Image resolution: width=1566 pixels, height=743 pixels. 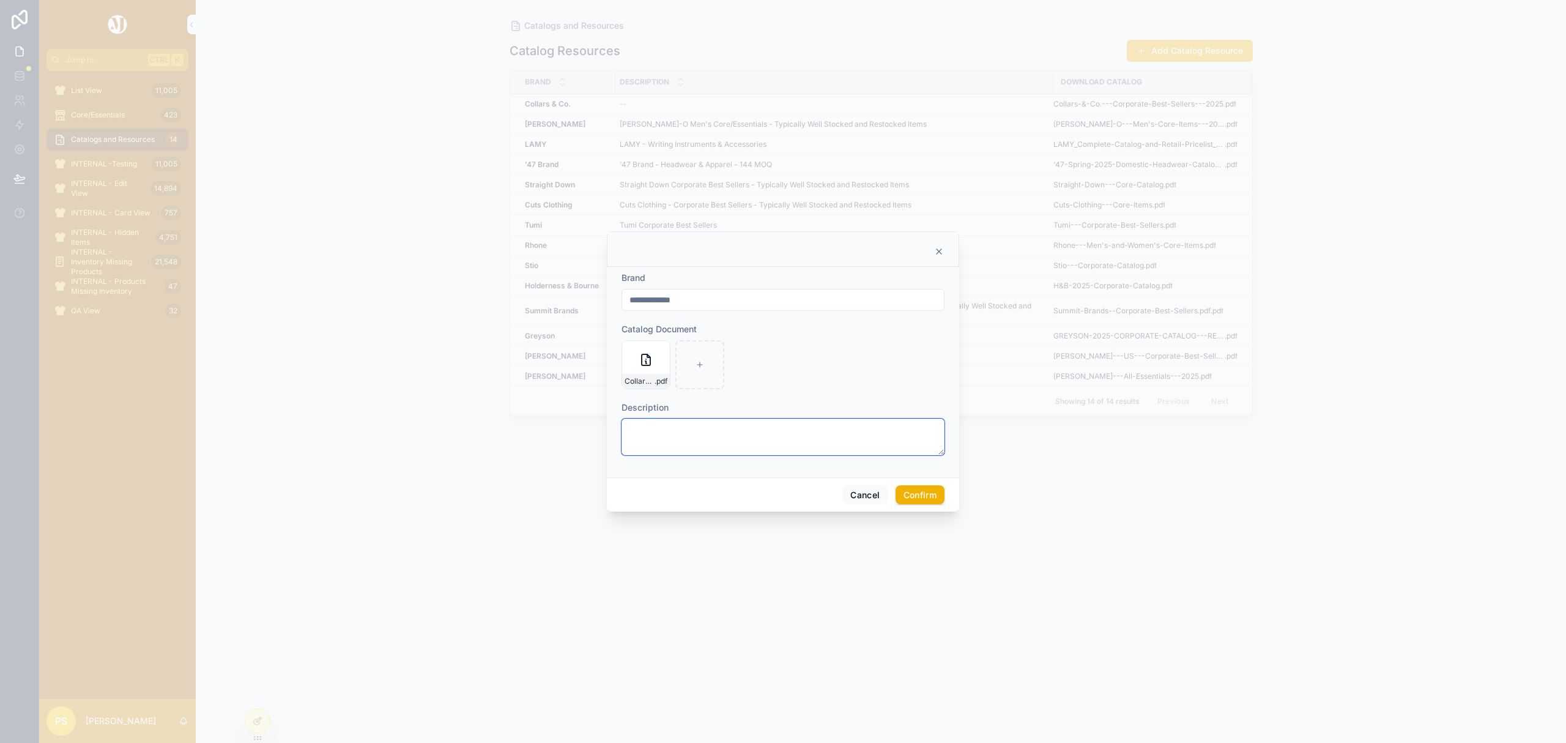 I want to click on span: Catalog Document, so click(x=659, y=328).